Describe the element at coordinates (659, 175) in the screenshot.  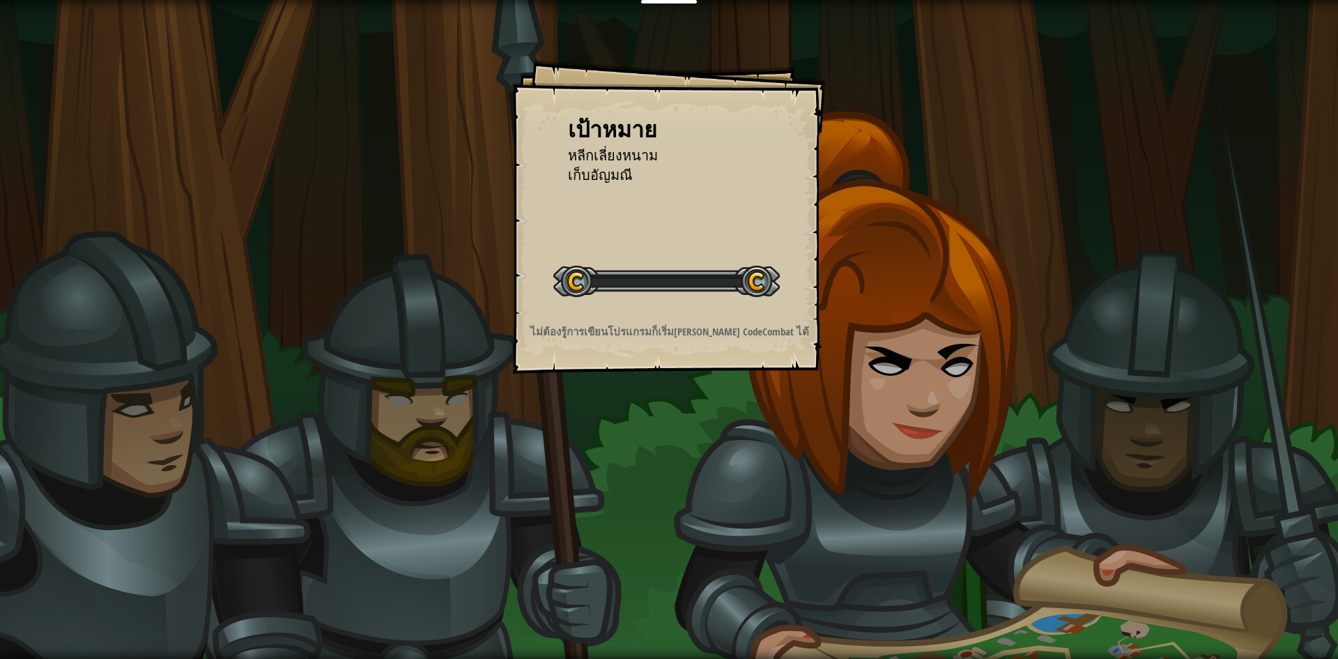
I see `li: เก็บอัญมณี` at that location.